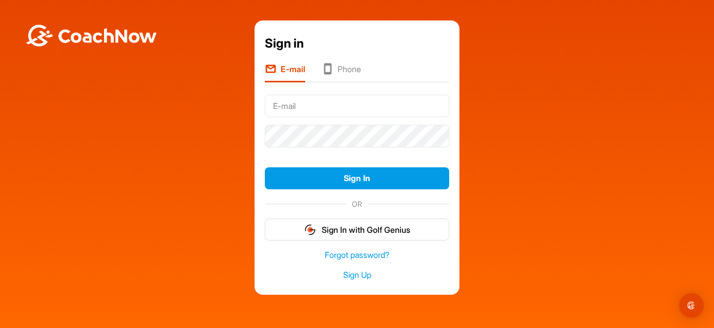 Image resolution: width=714 pixels, height=328 pixels. I want to click on img: BwLJSsUCoWCh5upNqxVrqldRgqLPVwmV24tXu5FoVAoFEpwwqQ3VIfuoInZCoVCoTD4vwADAC3ZFMkVEQFDAAAAAElFTkSuQmCC, so click(91, 35).